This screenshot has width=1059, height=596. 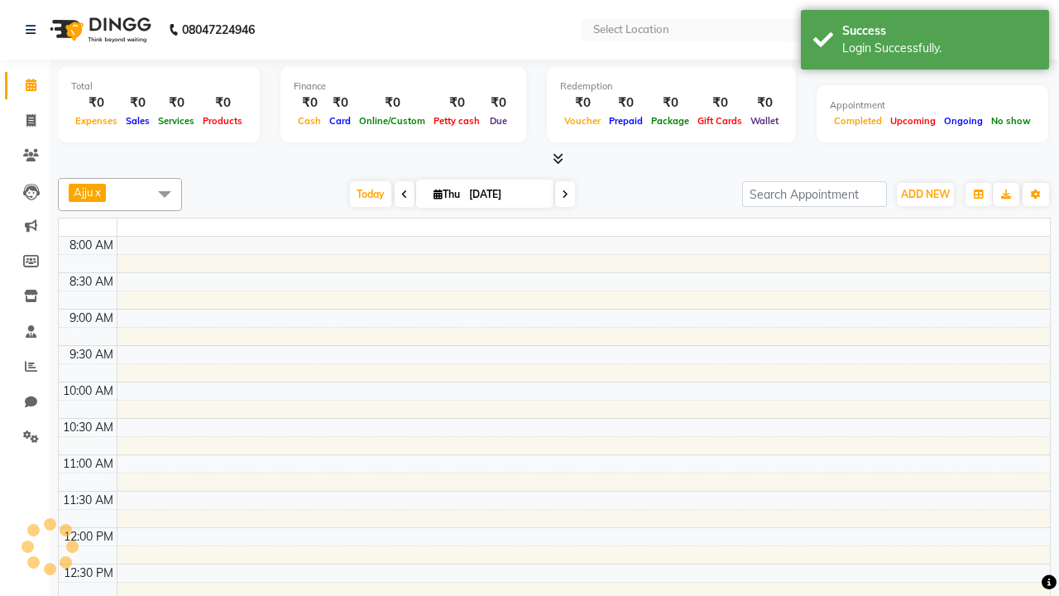 What do you see at coordinates (159, 86) in the screenshot?
I see `div: Total` at bounding box center [159, 86].